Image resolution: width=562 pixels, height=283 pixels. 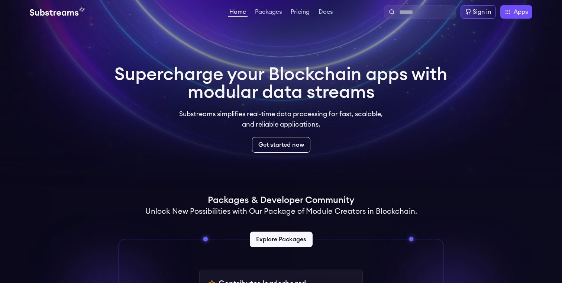 What do you see at coordinates (281, 83) in the screenshot?
I see `h1: Supercharge your Blockchain apps with modular data streams` at bounding box center [281, 83].